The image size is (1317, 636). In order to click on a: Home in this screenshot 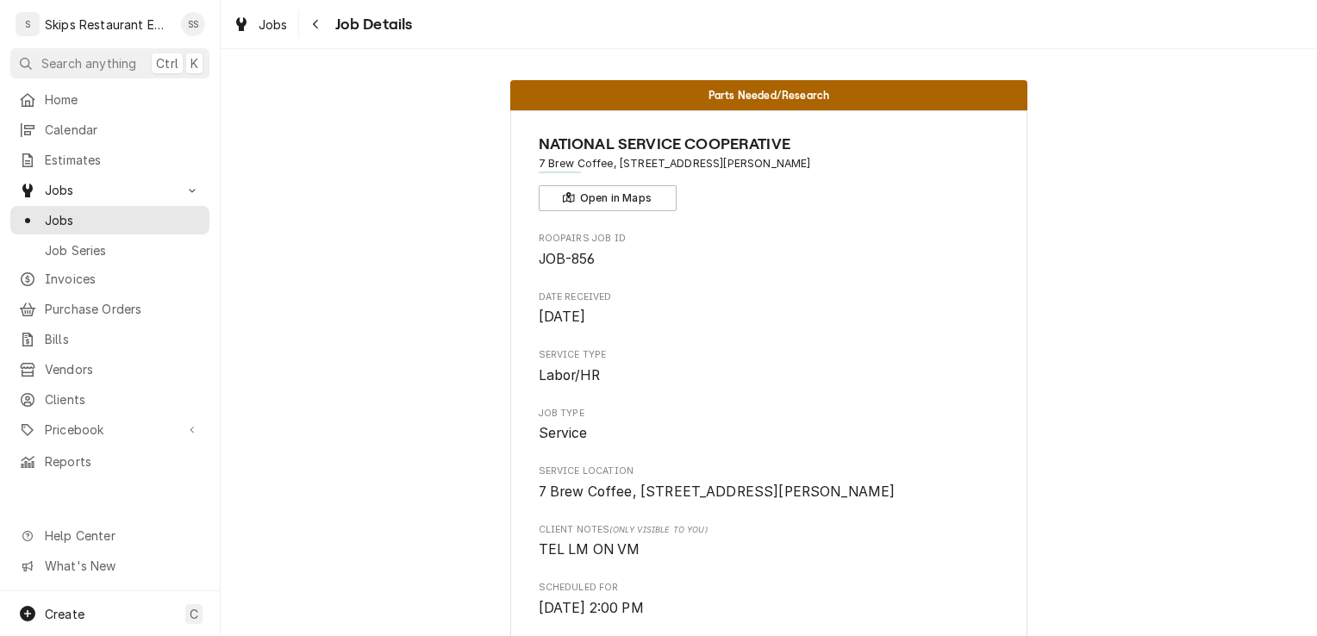, I will do `click(109, 99)`.